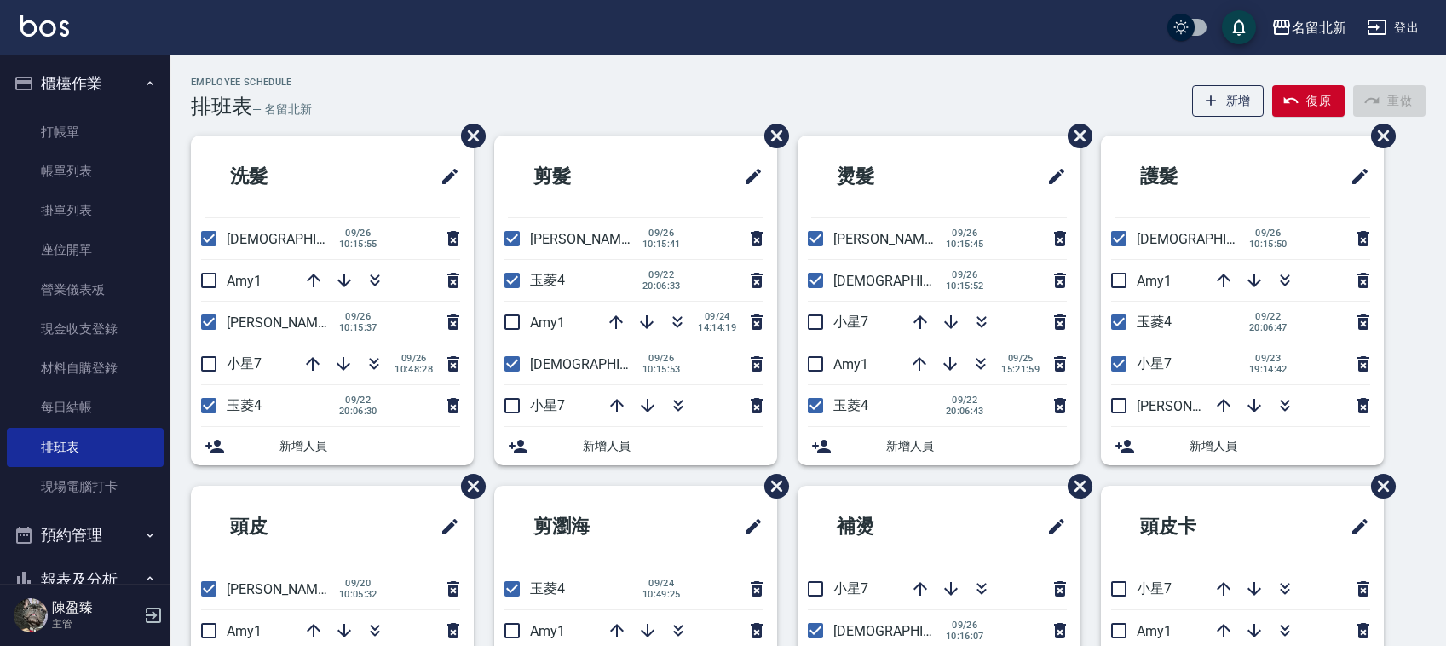  What do you see at coordinates (413, 369) in the screenshot?
I see `span: 10:48:28` at bounding box center [413, 369].